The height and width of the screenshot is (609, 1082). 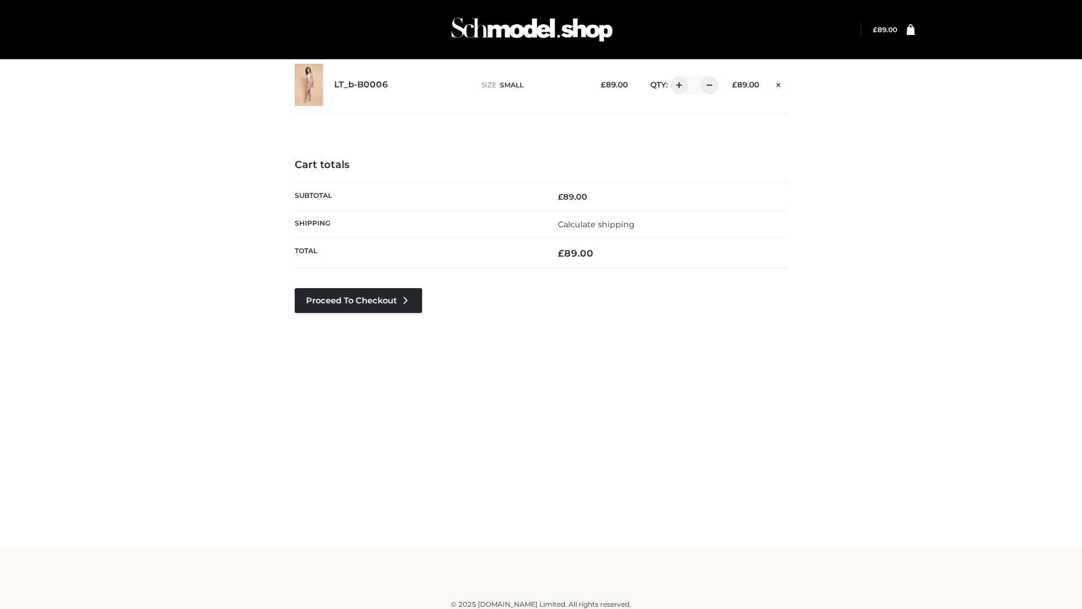 I want to click on img: Schmodel Admin 964, so click(x=532, y=29).